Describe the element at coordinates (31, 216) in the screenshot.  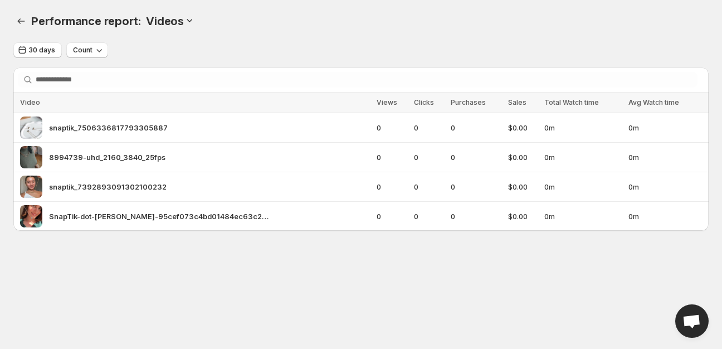
I see `img: SnapTik-dot-Kim-95cef073c4bd01484ec63c2d177adbdb` at that location.